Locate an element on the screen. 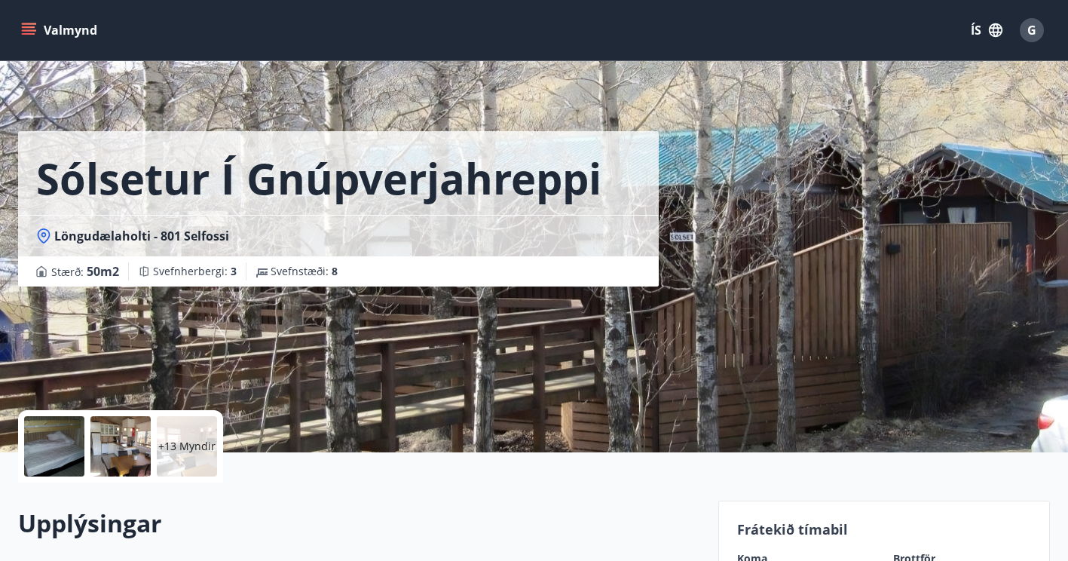 This screenshot has height=561, width=1068. span: G is located at coordinates (1032, 30).